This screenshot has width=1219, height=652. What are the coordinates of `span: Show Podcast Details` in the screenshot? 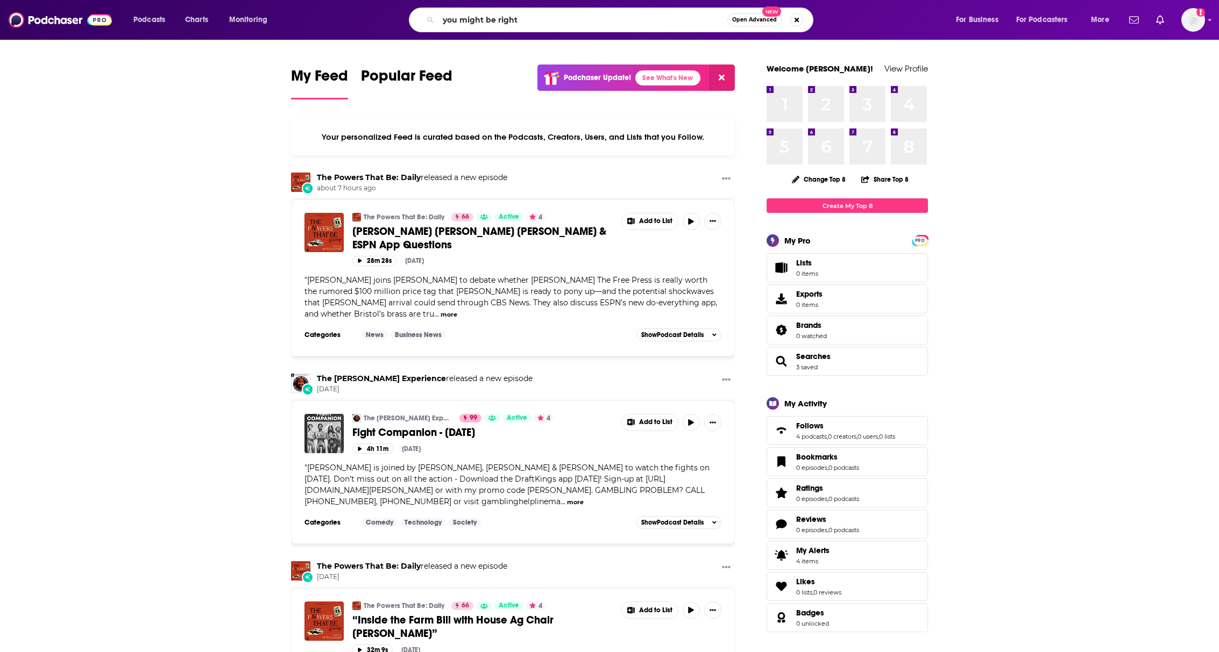 It's located at (672, 523).